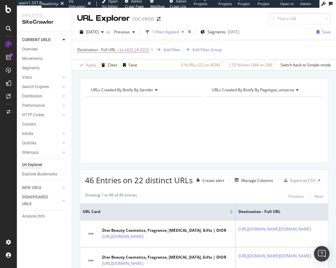 This screenshot has width=336, height=268. What do you see at coordinates (299, 18) in the screenshot?
I see `input: Find a URL` at bounding box center [299, 18].